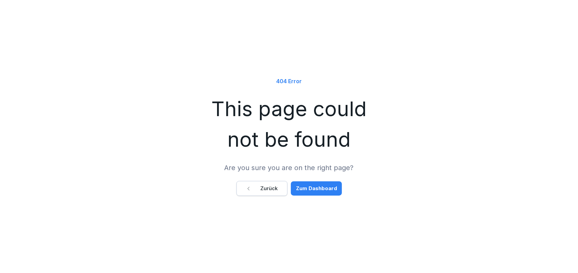 The height and width of the screenshot is (273, 578). What do you see at coordinates (289, 124) in the screenshot?
I see `h1: This page could not be found` at bounding box center [289, 124].